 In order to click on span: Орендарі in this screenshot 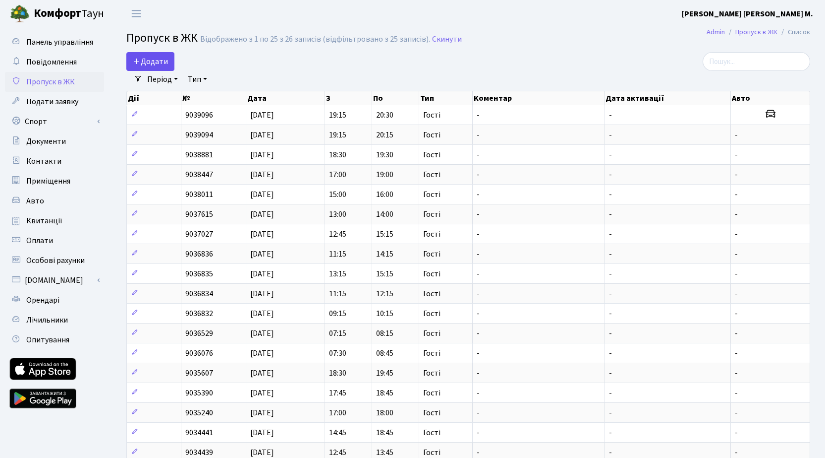, I will do `click(43, 300)`.